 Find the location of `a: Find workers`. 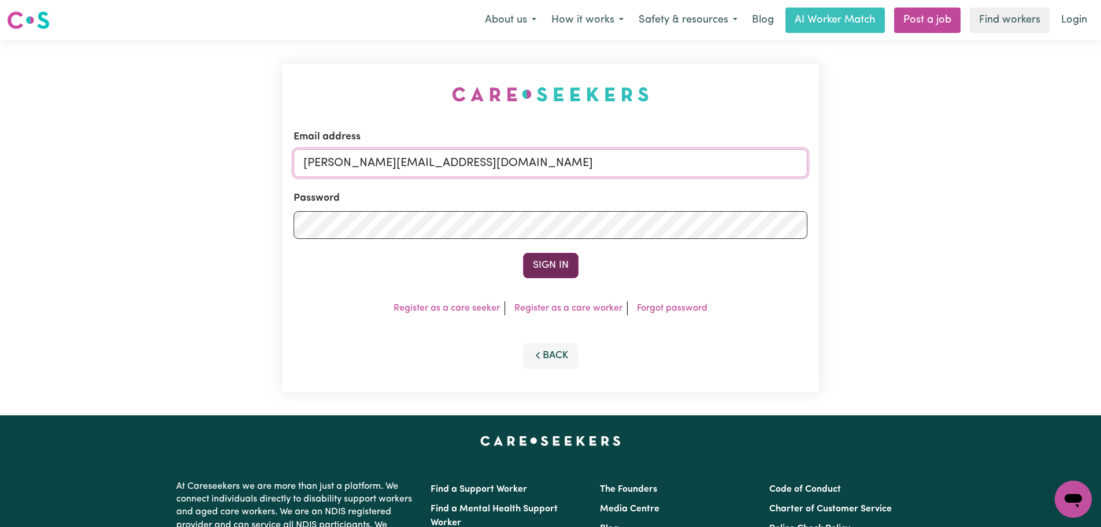

a: Find workers is located at coordinates (1010, 20).